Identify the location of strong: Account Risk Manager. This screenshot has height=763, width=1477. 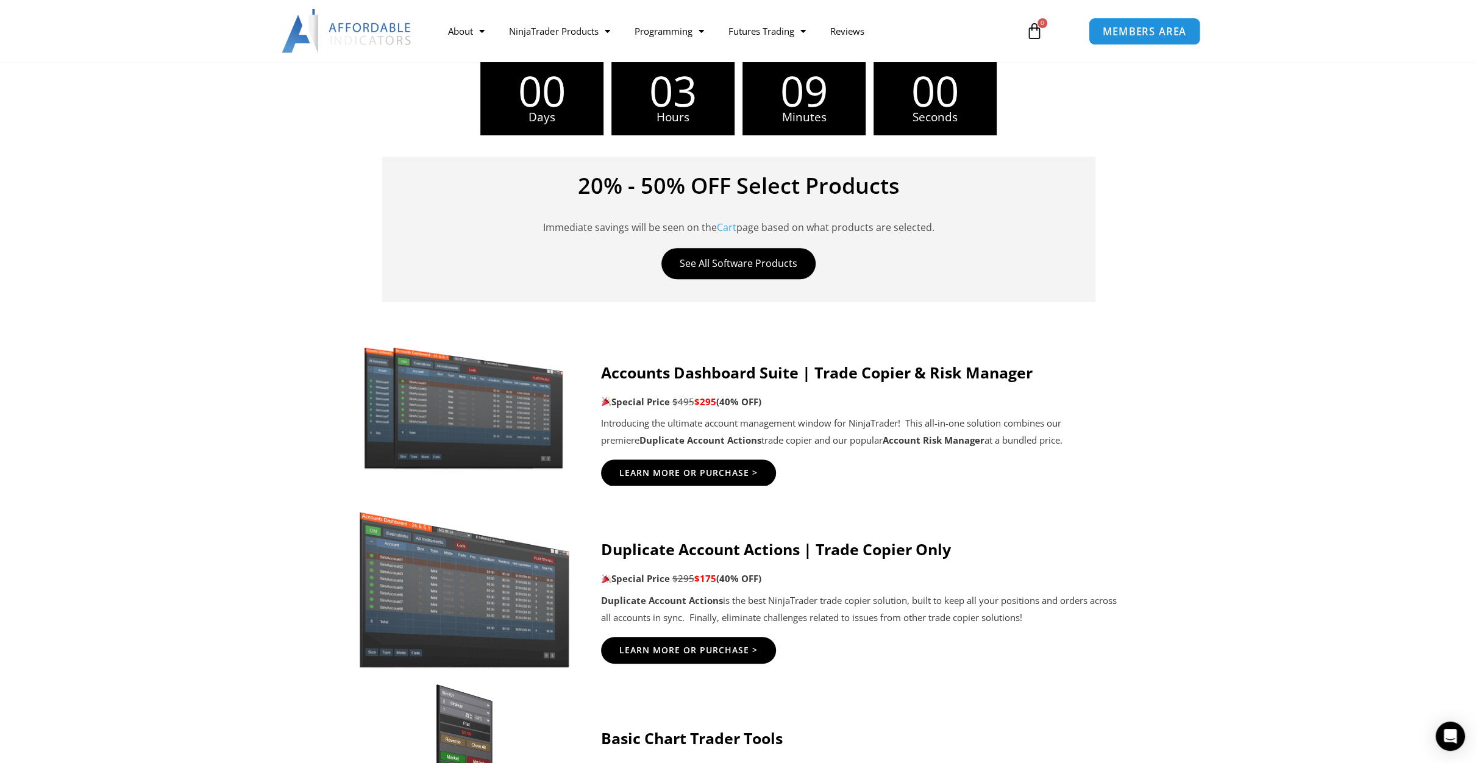
(933, 440).